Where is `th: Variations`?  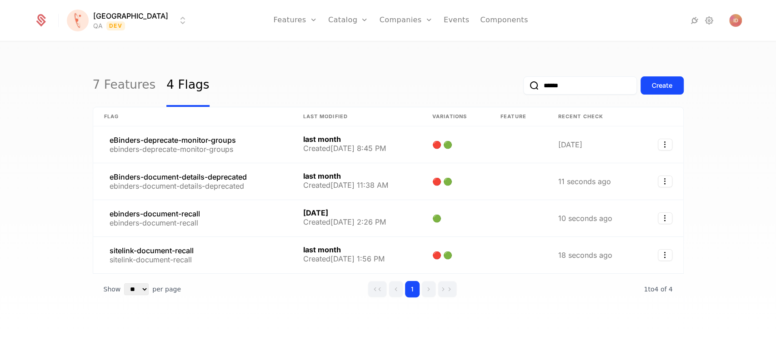
th: Variations is located at coordinates (456, 117).